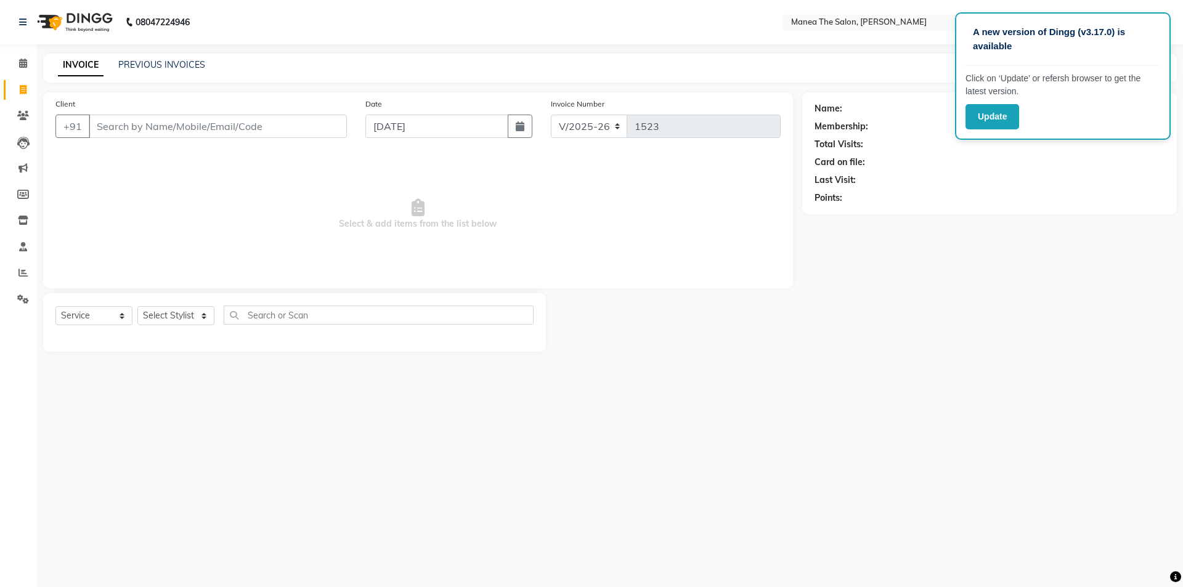  What do you see at coordinates (81, 65) in the screenshot?
I see `a: INVOICE` at bounding box center [81, 65].